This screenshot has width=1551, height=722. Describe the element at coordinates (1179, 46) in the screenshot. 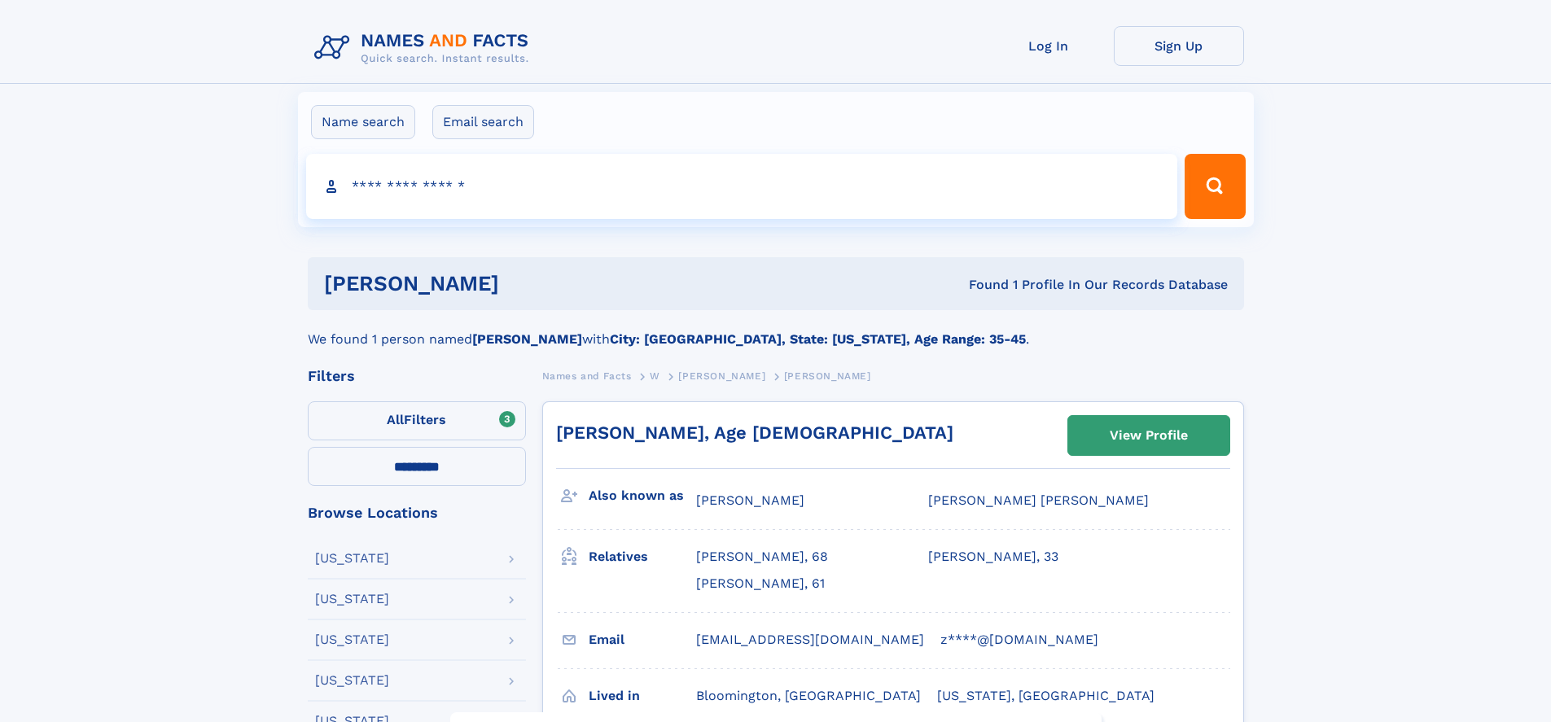

I see `a: Sign Up` at that location.